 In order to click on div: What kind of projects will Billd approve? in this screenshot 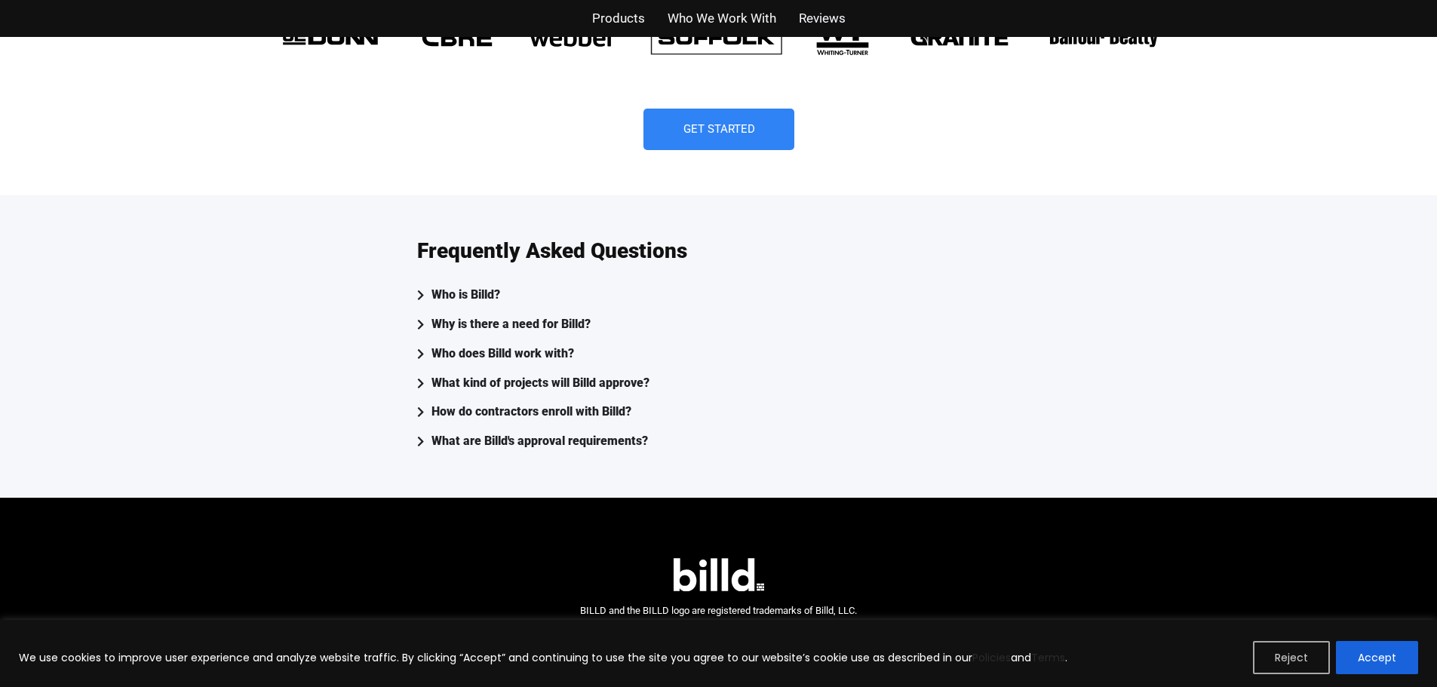, I will do `click(540, 383)`.